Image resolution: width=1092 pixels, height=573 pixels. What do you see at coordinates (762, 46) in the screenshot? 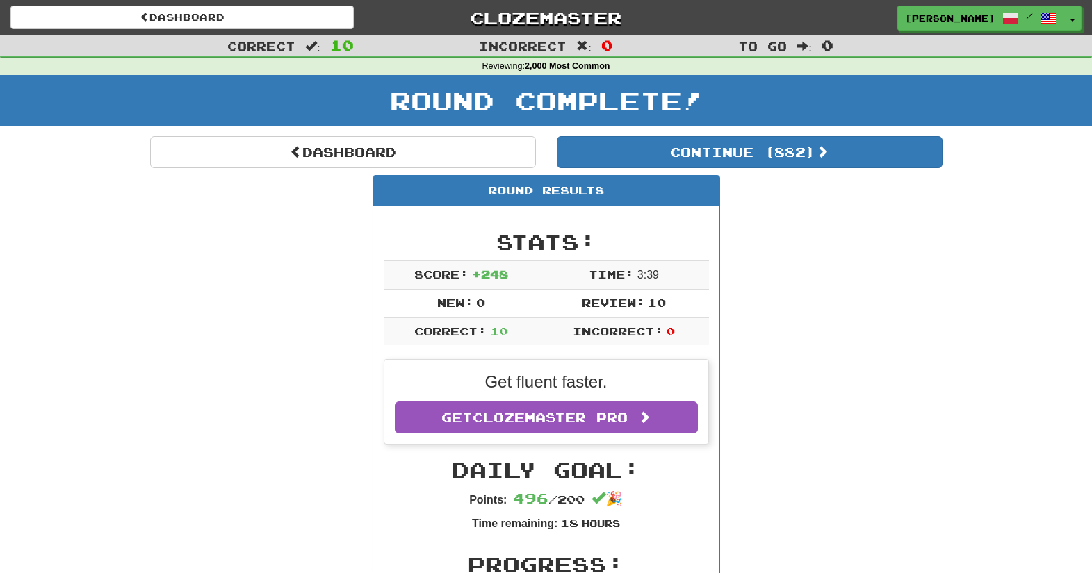
I see `span: To go` at bounding box center [762, 46].